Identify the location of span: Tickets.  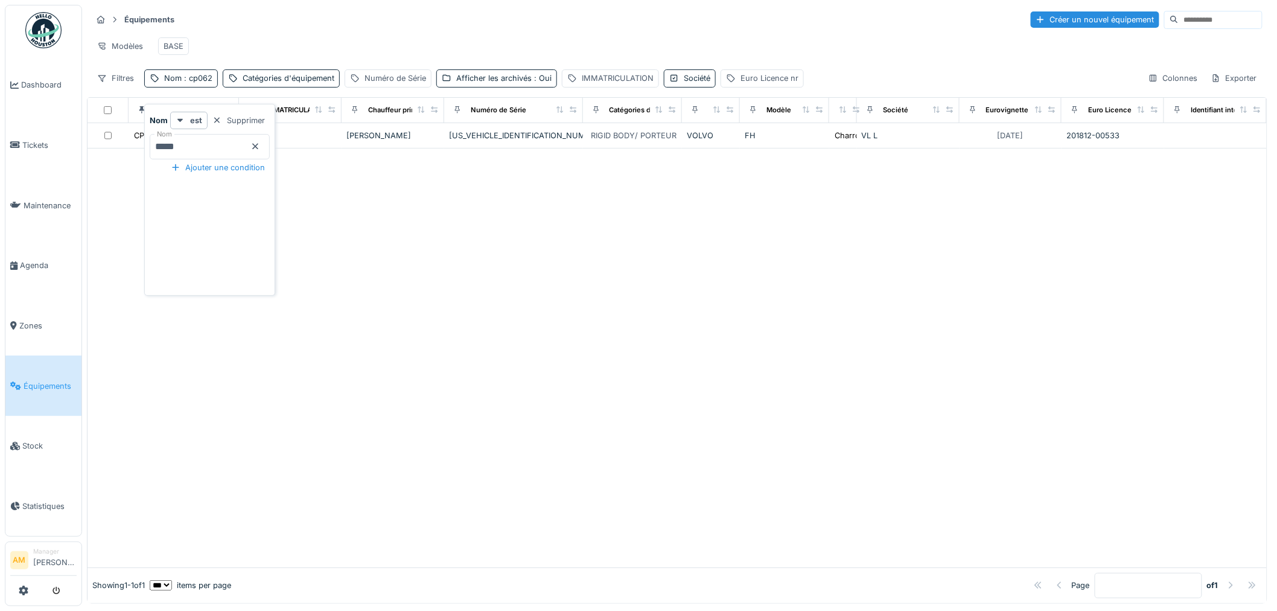
(49, 145).